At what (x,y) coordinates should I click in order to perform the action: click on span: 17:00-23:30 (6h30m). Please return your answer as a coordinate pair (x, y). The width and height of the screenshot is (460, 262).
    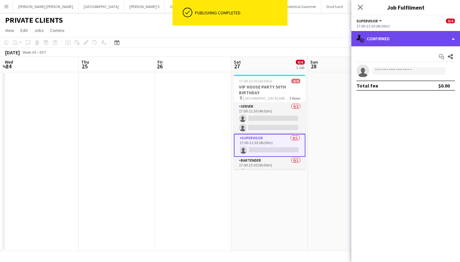
    Looking at the image, I should click on (255, 81).